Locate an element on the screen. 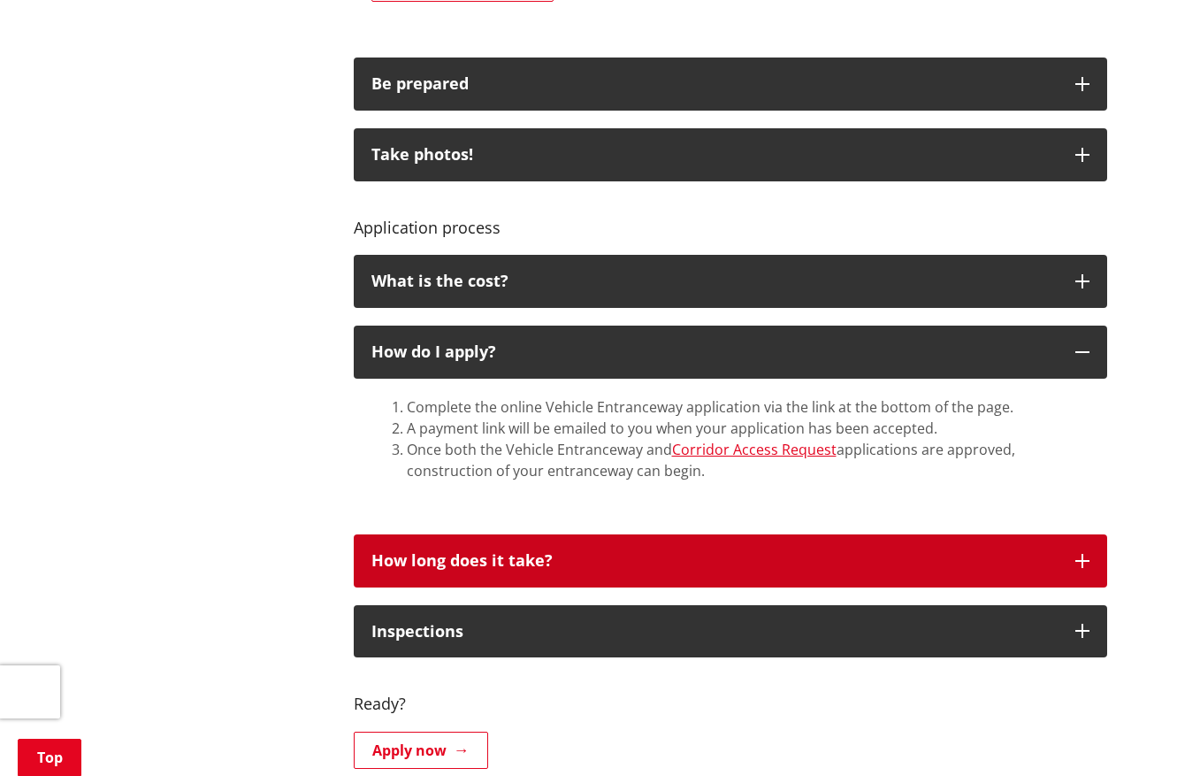 Image resolution: width=1200 pixels, height=776 pixels. button: Inspections is located at coordinates (731, 632).